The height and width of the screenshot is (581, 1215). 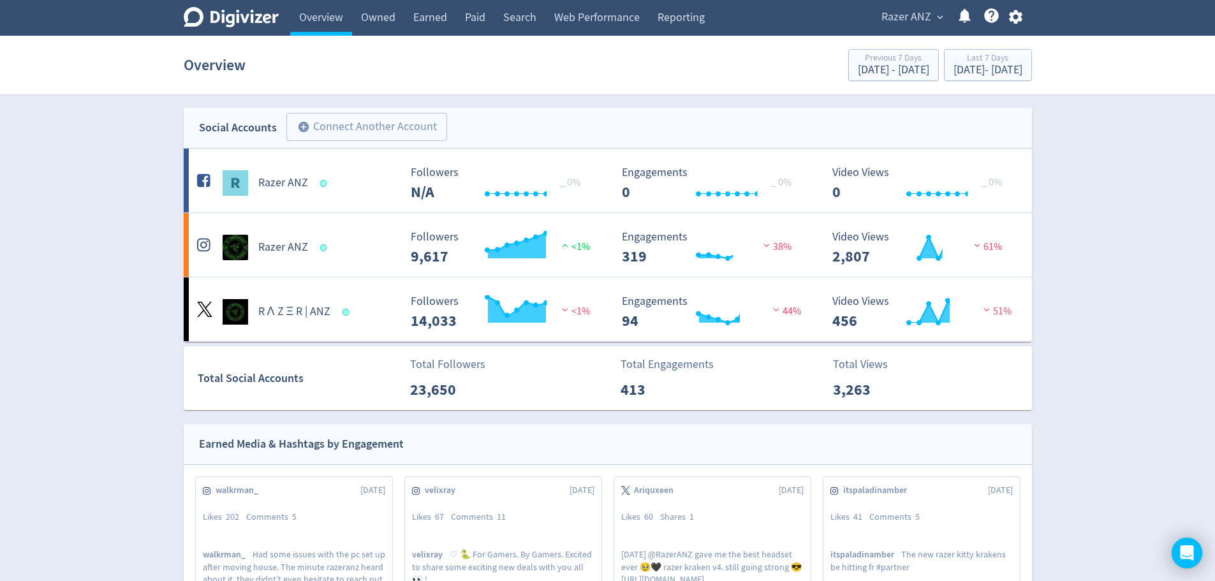 I want to click on p: 23,650, so click(x=447, y=390).